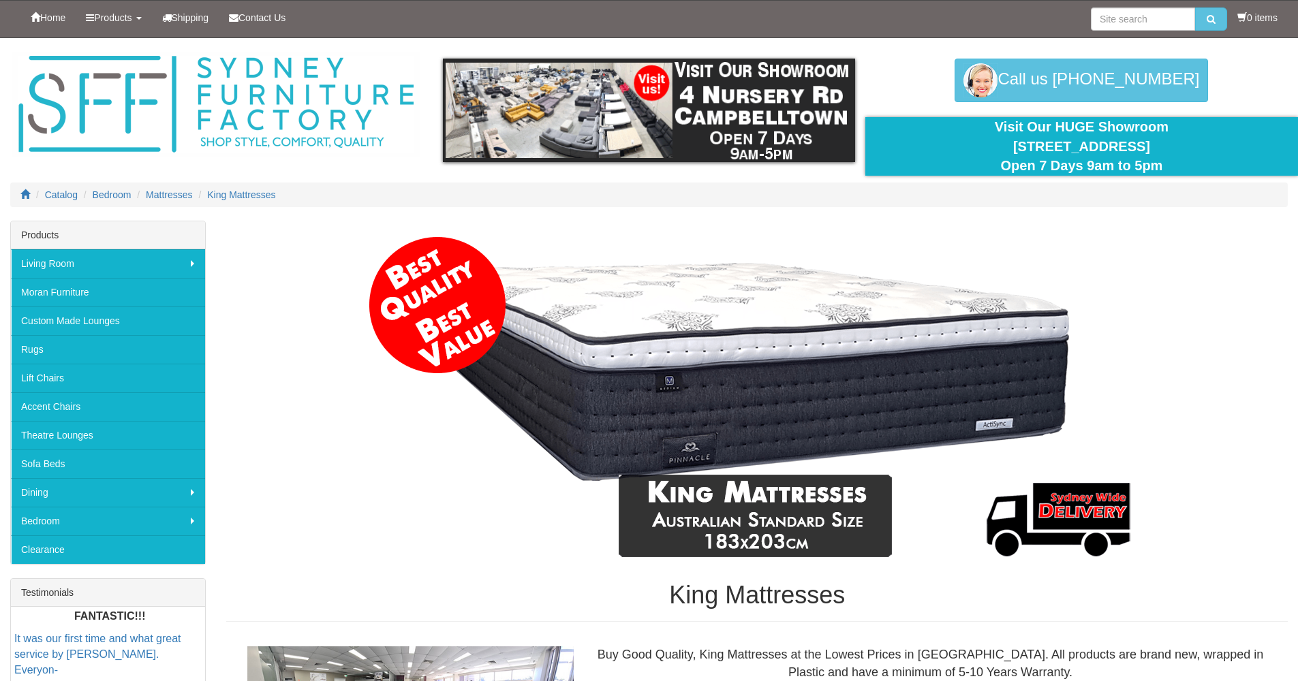 This screenshot has height=681, width=1298. Describe the element at coordinates (108, 321) in the screenshot. I see `a: Custom Made Lounges` at that location.